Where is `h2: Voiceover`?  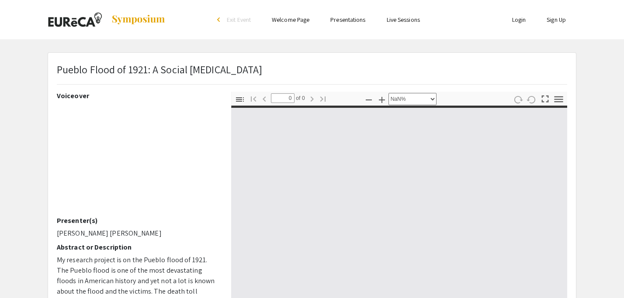
h2: Voiceover is located at coordinates (137, 96).